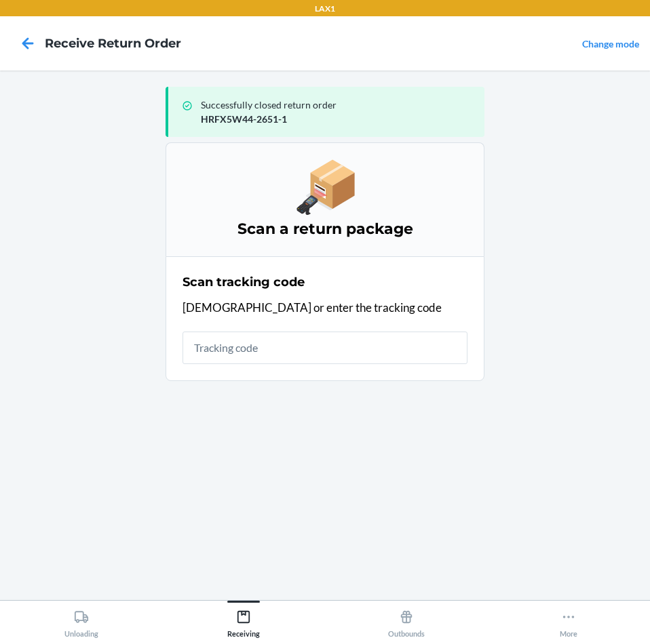 The width and height of the screenshot is (650, 640). What do you see at coordinates (244, 621) in the screenshot?
I see `div: Receiving` at bounding box center [244, 621].